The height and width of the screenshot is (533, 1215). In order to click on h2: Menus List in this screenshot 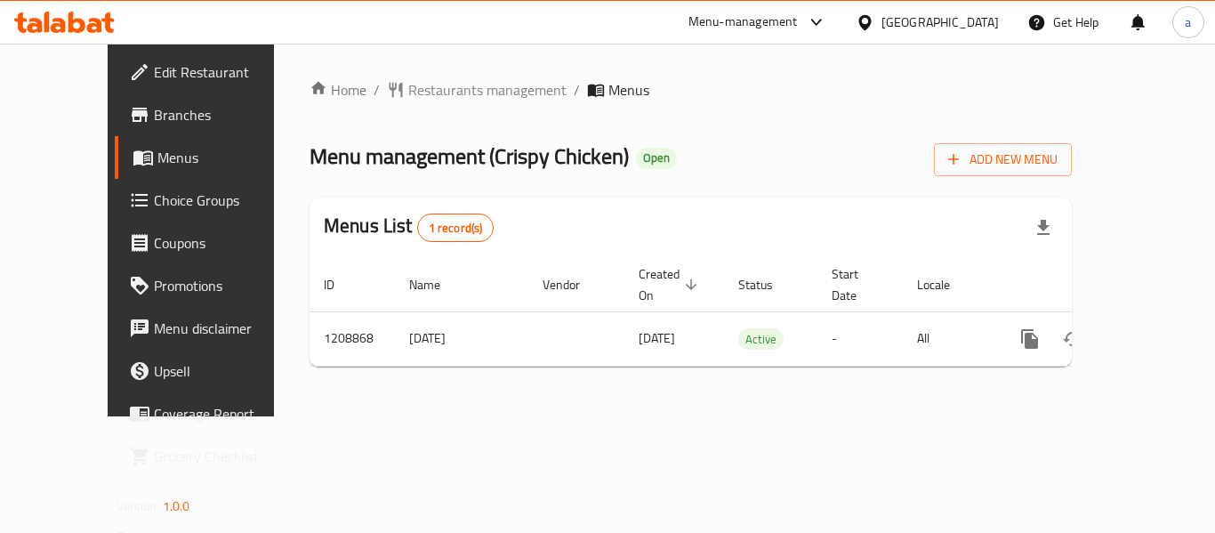, I will do `click(408, 227)`.